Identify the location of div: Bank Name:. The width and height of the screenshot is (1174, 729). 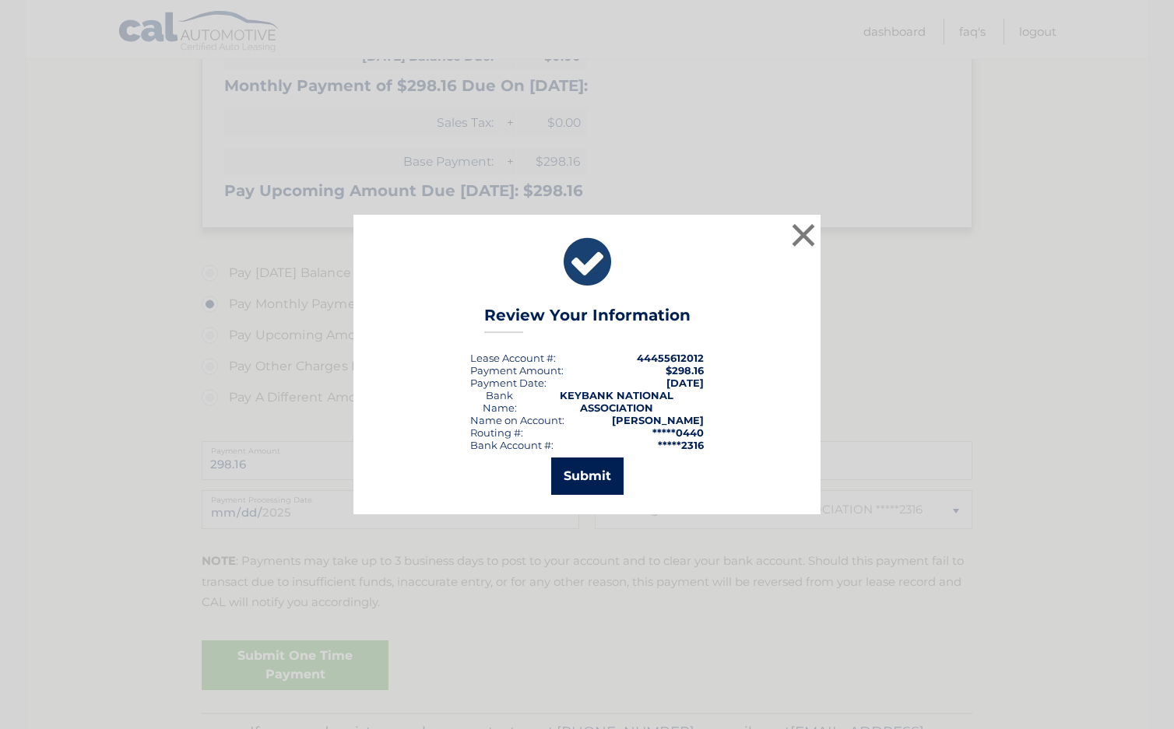
(499, 402).